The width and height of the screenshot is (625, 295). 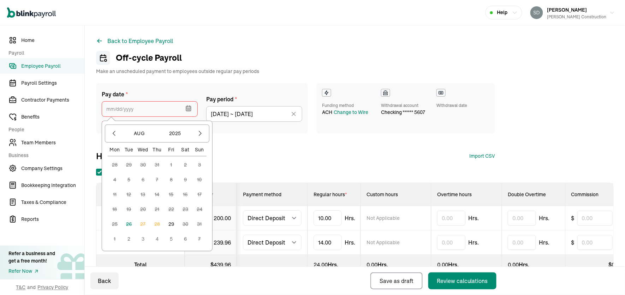 What do you see at coordinates (157, 209) in the screenshot?
I see `button: 21` at bounding box center [157, 209].